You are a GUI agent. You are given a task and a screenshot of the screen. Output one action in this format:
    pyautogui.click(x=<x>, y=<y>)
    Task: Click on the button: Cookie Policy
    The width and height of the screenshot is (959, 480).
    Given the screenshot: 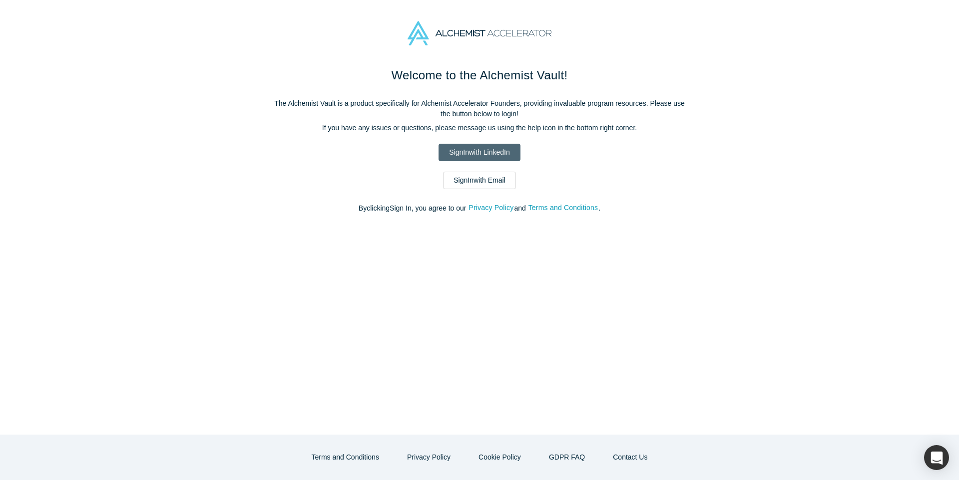 What is the action you would take?
    pyautogui.click(x=499, y=458)
    